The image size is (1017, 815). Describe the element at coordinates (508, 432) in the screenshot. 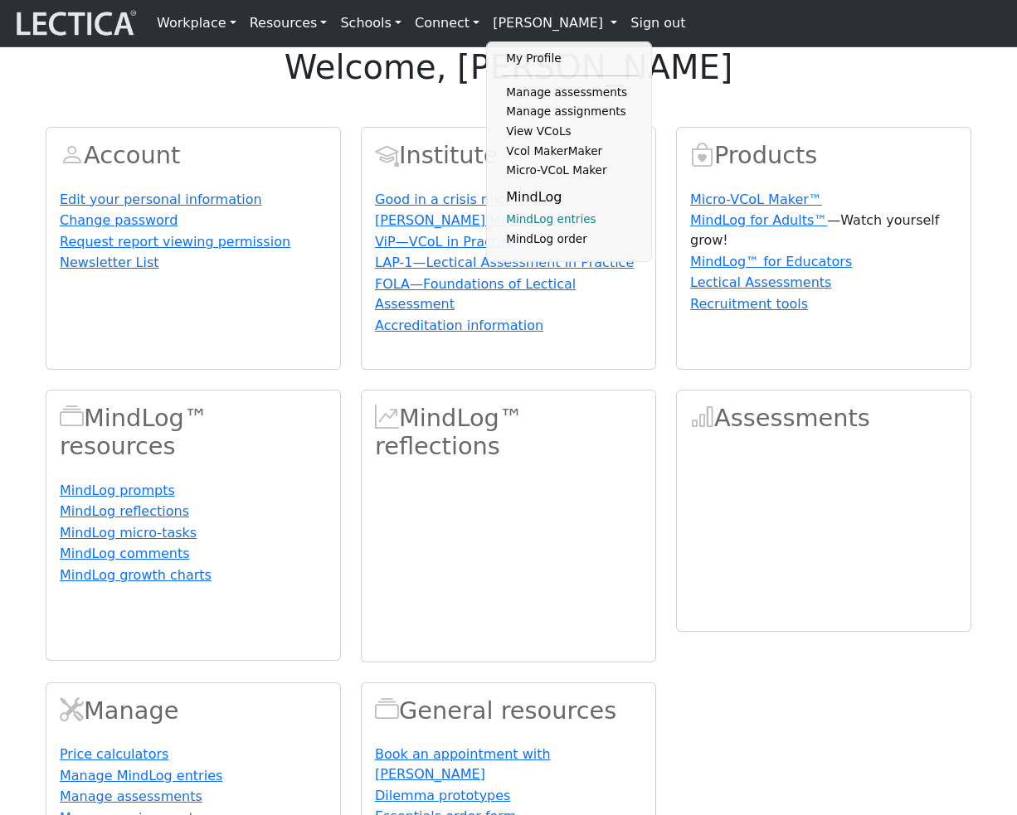

I see `h2: MindLog™ reflections` at that location.